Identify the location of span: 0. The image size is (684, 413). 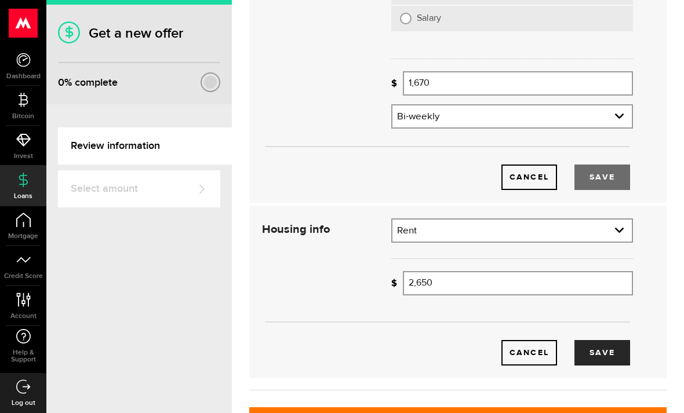
(61, 82).